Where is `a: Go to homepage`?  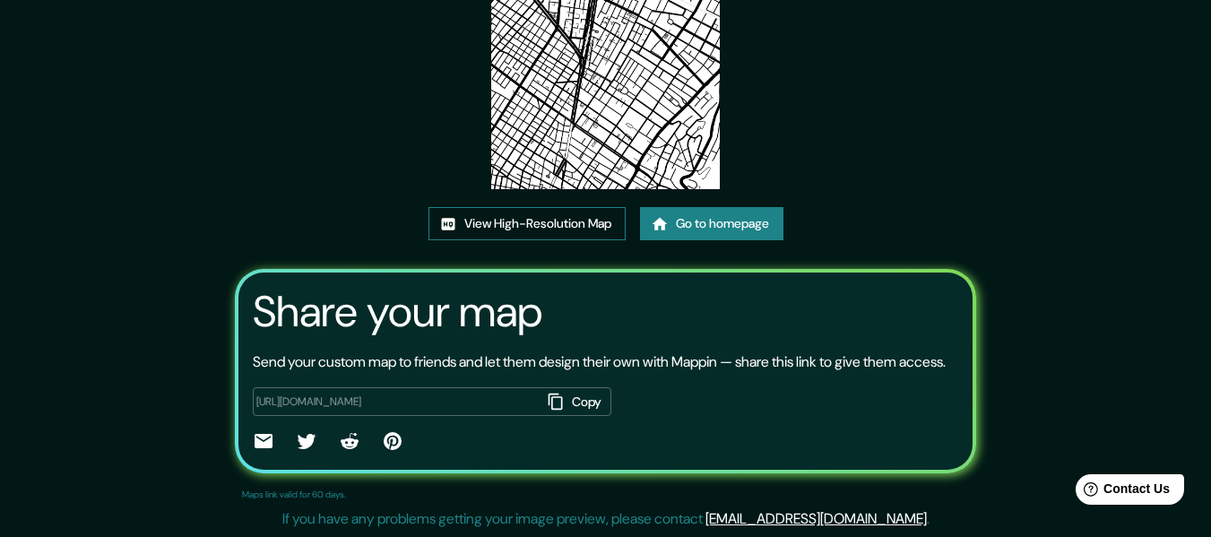 a: Go to homepage is located at coordinates (712, 223).